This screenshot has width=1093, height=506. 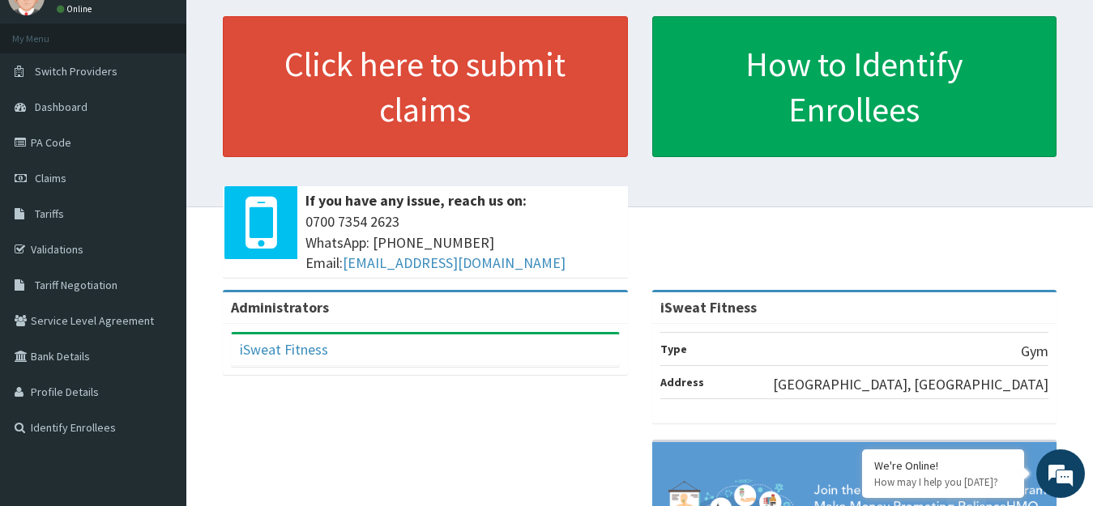 What do you see at coordinates (425, 87) in the screenshot?
I see `a: Click here to submit claims` at bounding box center [425, 87].